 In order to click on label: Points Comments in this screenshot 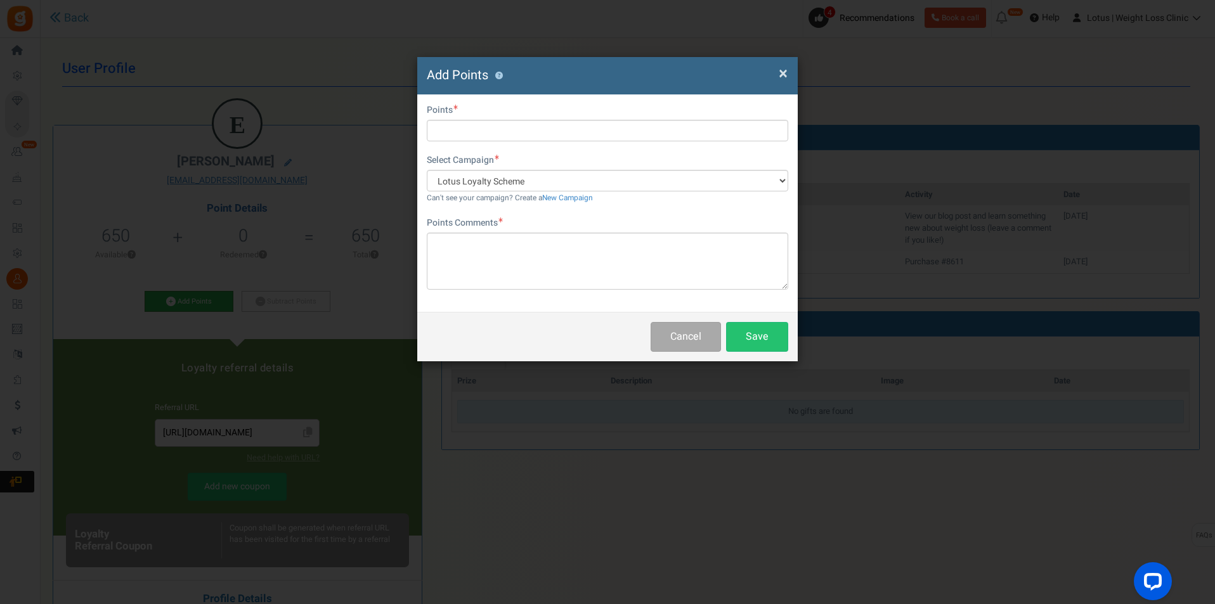, I will do `click(465, 223)`.